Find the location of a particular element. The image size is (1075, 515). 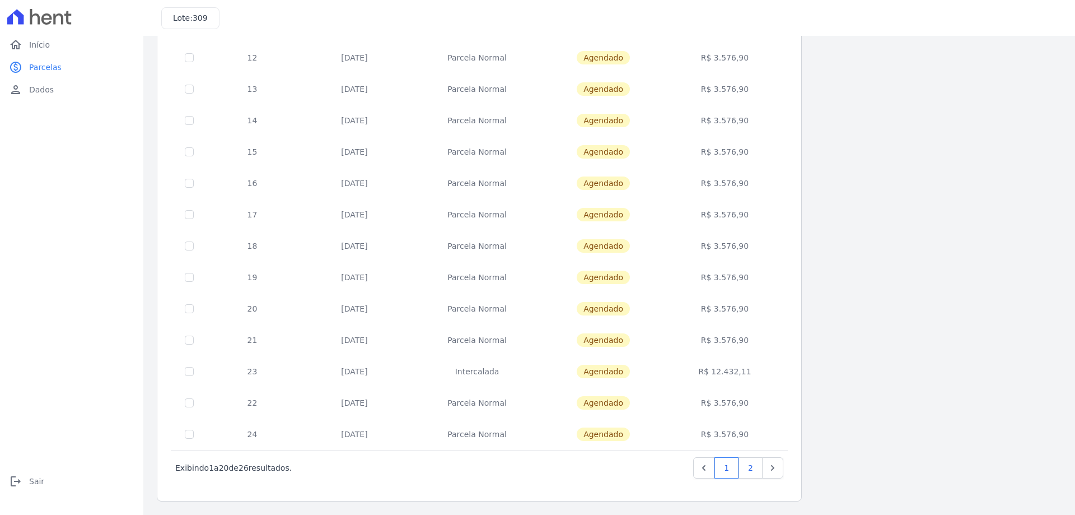

td: Intercalada is located at coordinates (477, 371).